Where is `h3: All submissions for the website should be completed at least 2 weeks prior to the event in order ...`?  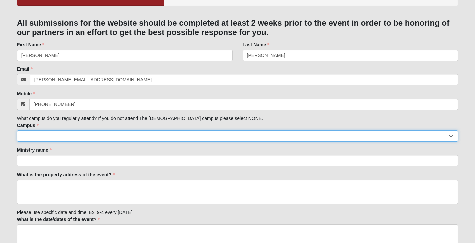
h3: All submissions for the website should be completed at least 2 weeks prior to the event in order ... is located at coordinates (237, 28).